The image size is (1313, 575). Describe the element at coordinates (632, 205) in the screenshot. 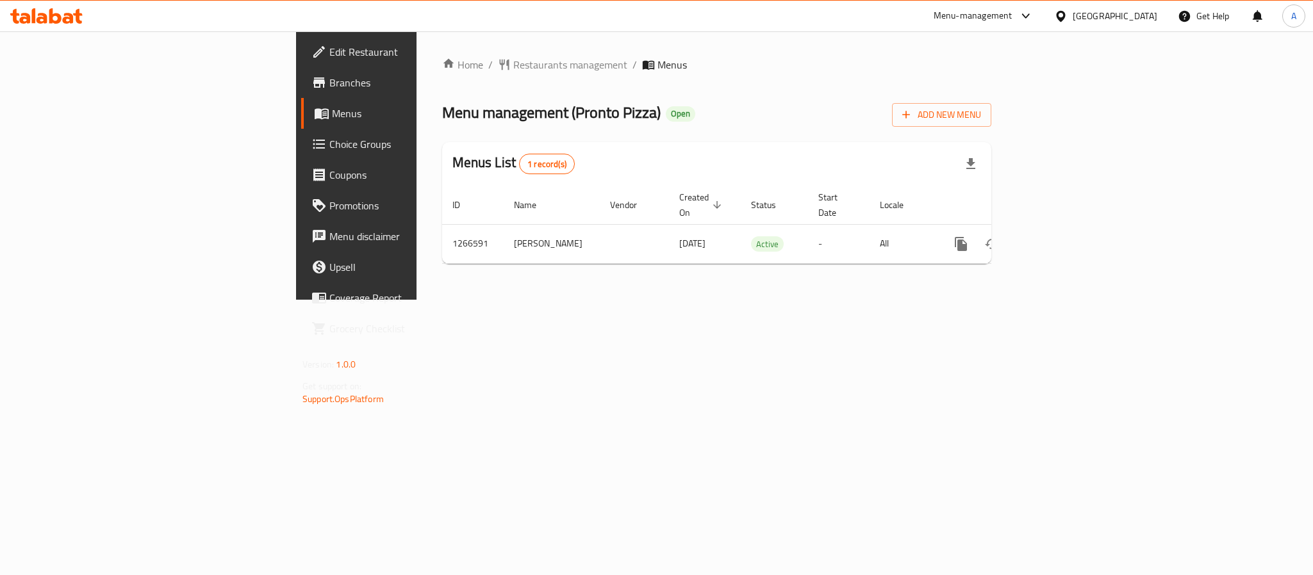

I see `span: Vendor` at that location.